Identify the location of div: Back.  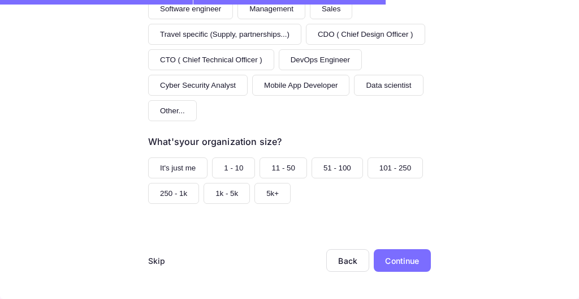
(348, 260).